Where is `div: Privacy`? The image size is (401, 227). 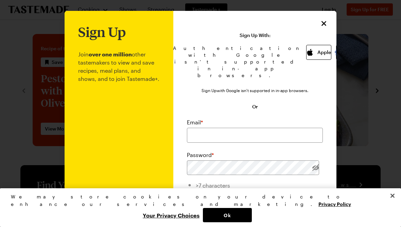 div: Privacy is located at coordinates (197, 208).